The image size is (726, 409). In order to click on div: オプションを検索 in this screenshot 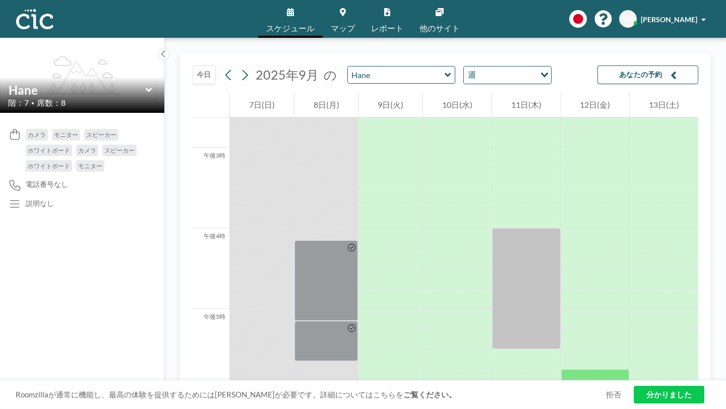, I will do `click(507, 75)`.